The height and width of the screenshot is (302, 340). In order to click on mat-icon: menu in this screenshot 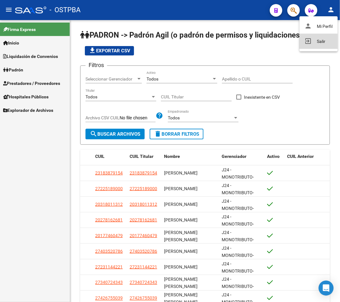, I will do `click(9, 10)`.